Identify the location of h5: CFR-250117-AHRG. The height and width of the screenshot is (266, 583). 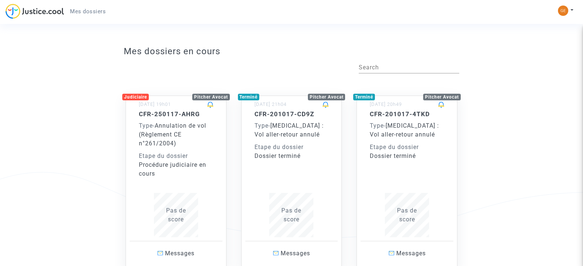
(176, 114).